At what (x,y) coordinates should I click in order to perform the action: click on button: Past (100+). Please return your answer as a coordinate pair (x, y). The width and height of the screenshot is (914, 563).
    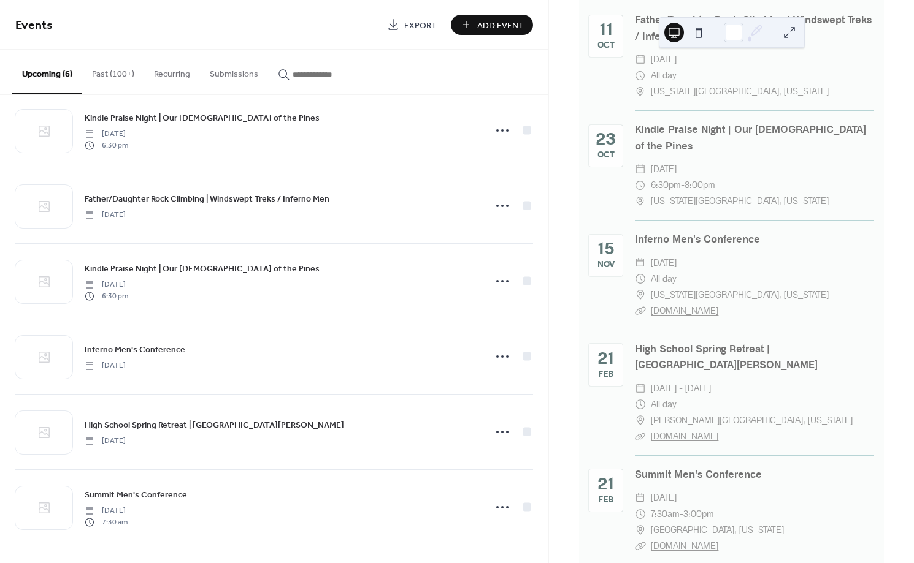
    Looking at the image, I should click on (113, 71).